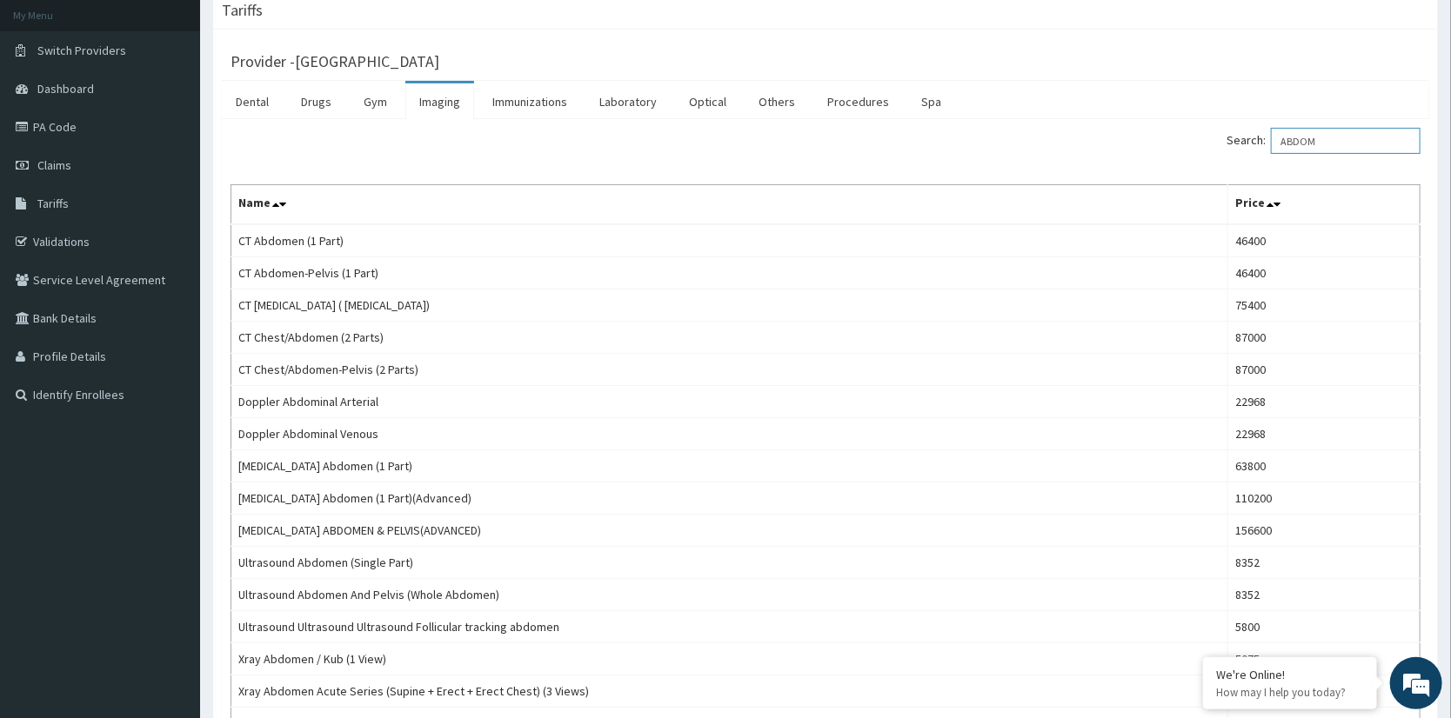  What do you see at coordinates (730, 627) in the screenshot?
I see `td: Ultrasound Ultrasound Ultrasound Follicular tracking abdomen` at bounding box center [730, 627].